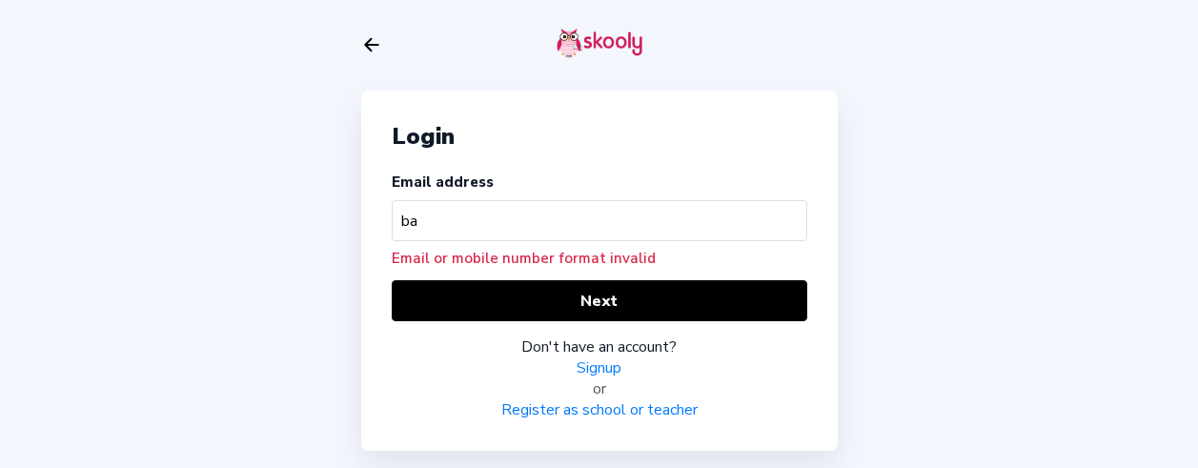 The height and width of the screenshot is (468, 1198). I want to click on div: Don't have an account?, so click(599, 347).